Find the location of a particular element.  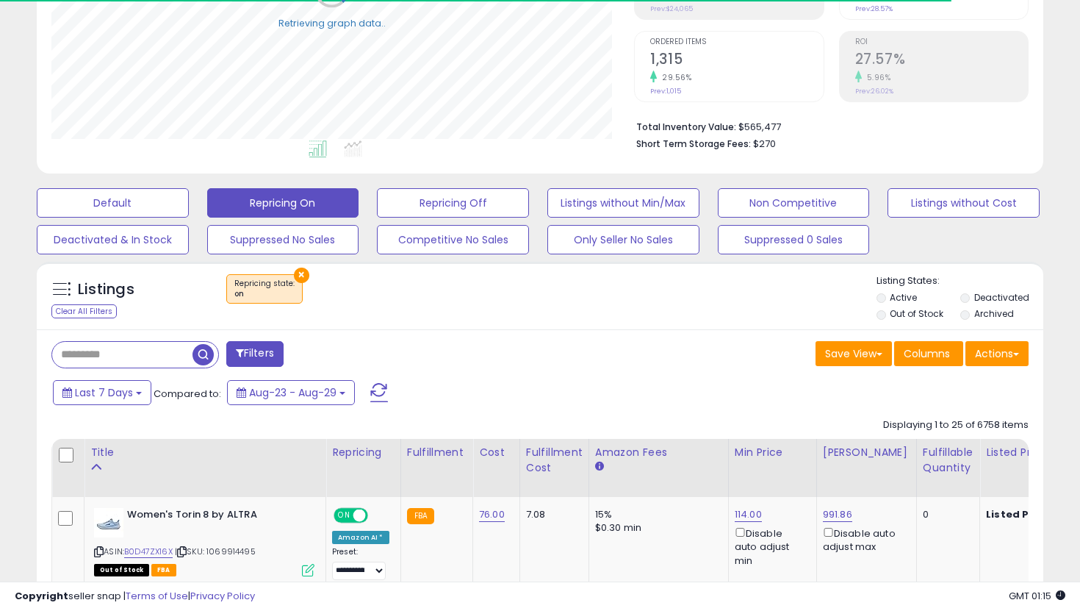

div: Clear All Filters is located at coordinates (84, 311).